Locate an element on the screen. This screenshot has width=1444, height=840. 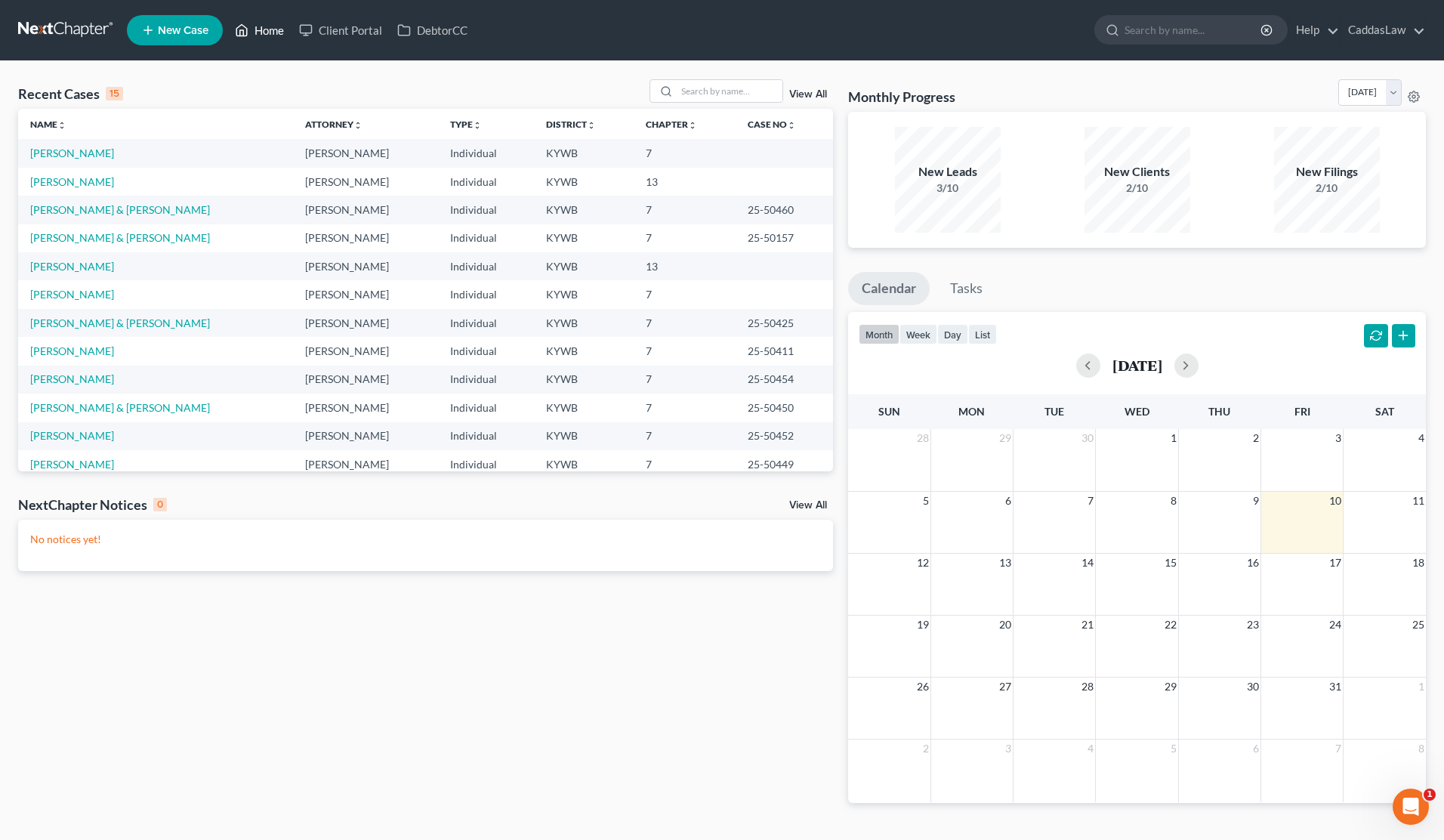
td: 25-50454 is located at coordinates (784, 379).